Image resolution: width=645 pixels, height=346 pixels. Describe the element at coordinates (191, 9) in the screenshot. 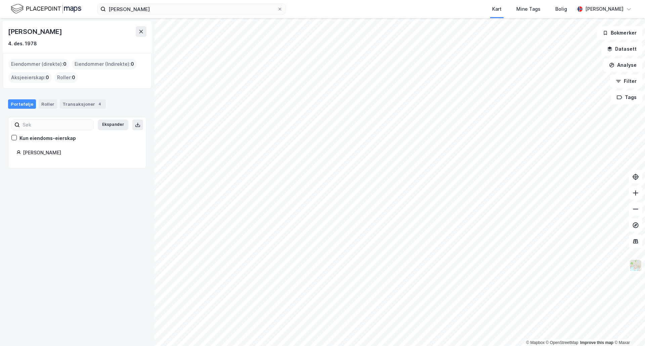

I see `input: Søk på adresse, matrikkel, gårdeiere, leietakere eller personer` at that location.